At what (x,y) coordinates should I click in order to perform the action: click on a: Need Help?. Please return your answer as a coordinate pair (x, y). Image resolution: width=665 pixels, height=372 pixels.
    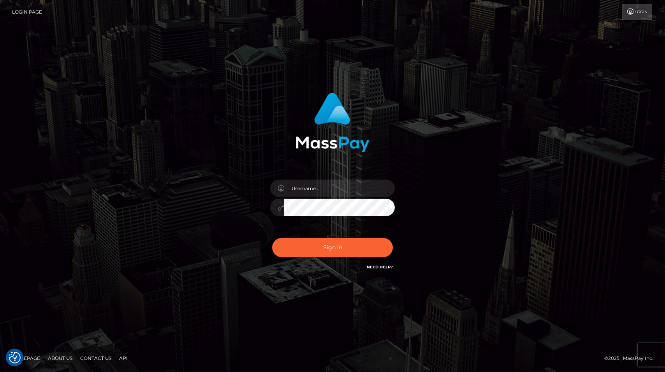
    Looking at the image, I should click on (379, 267).